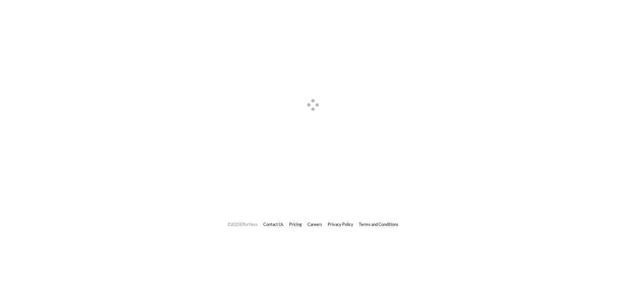 This screenshot has height=303, width=626. I want to click on span: © 2025 Effortless, so click(243, 224).